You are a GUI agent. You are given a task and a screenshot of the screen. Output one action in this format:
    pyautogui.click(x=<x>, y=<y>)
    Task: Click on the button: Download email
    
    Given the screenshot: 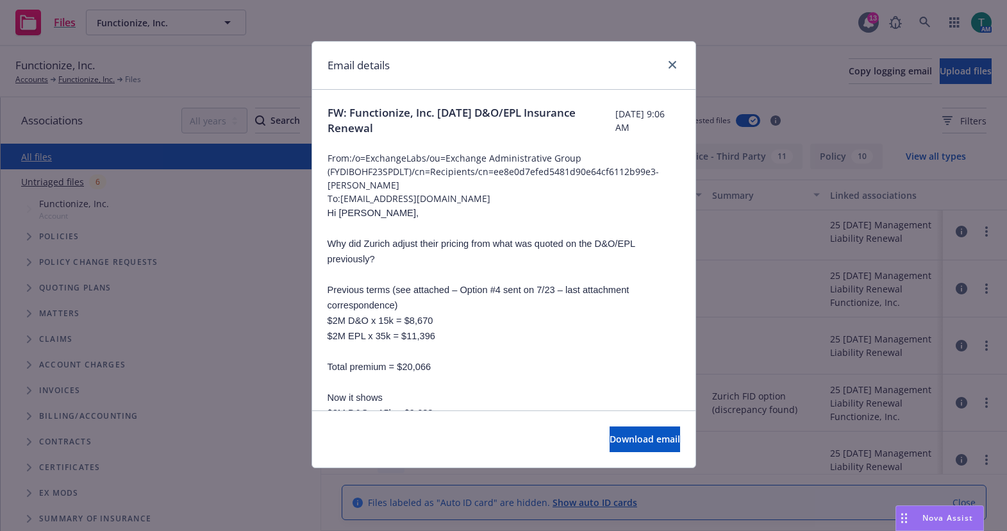 What is the action you would take?
    pyautogui.click(x=645, y=439)
    